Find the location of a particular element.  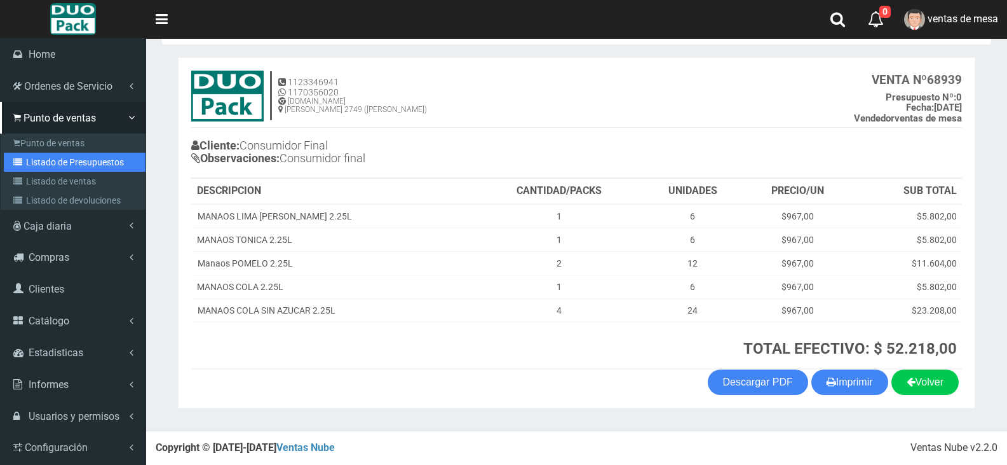

a: Punto de ventas is located at coordinates (74, 143).